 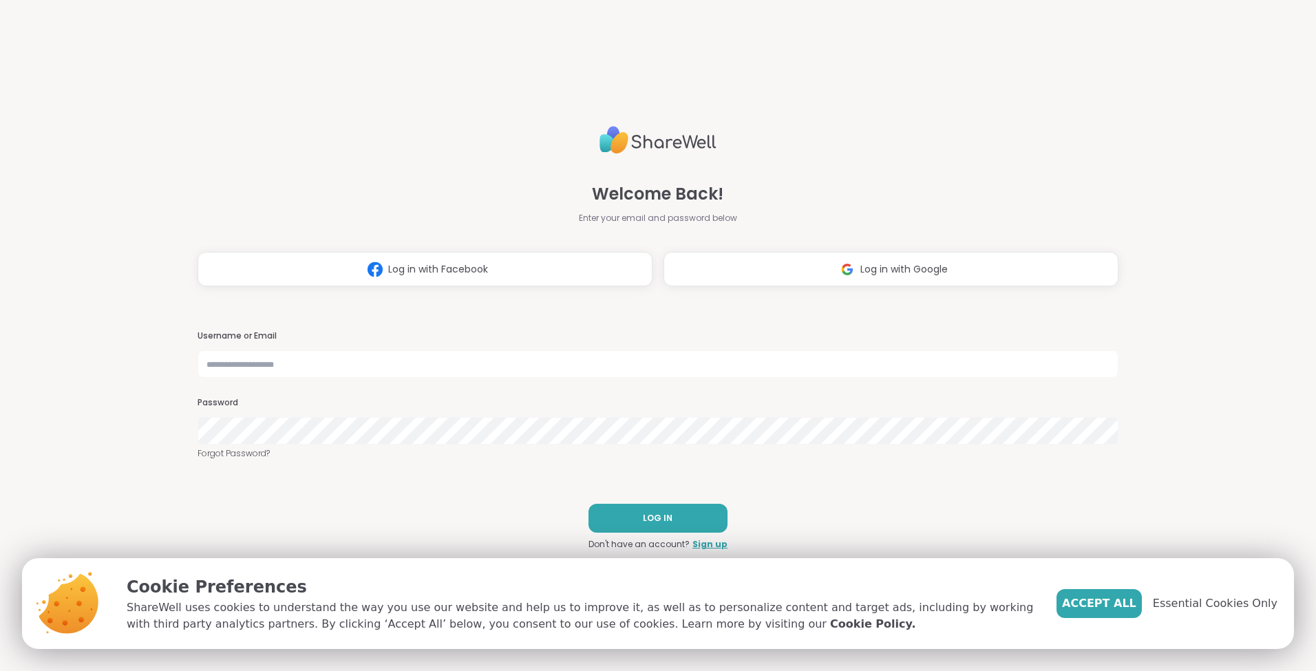 What do you see at coordinates (438, 269) in the screenshot?
I see `span: Log in with Facebook` at bounding box center [438, 269].